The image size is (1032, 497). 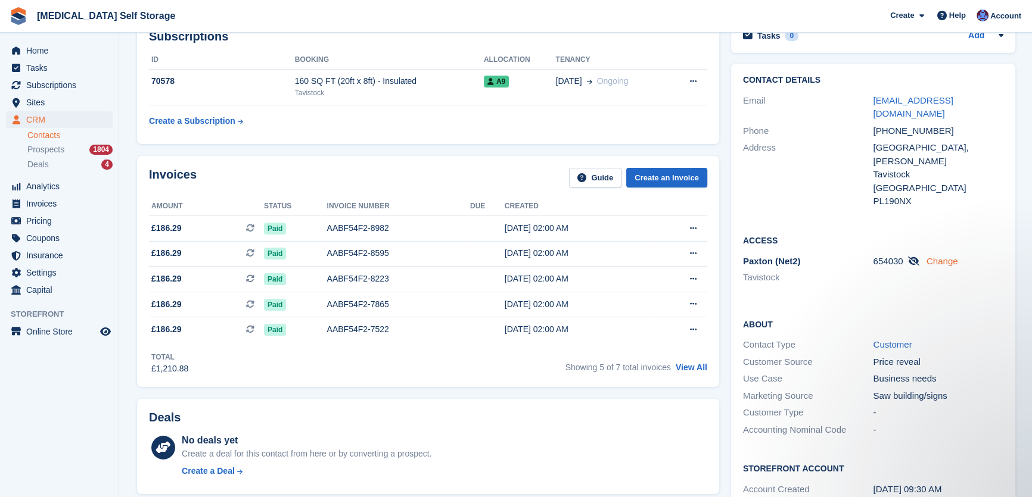 I want to click on span: Online Store, so click(x=62, y=332).